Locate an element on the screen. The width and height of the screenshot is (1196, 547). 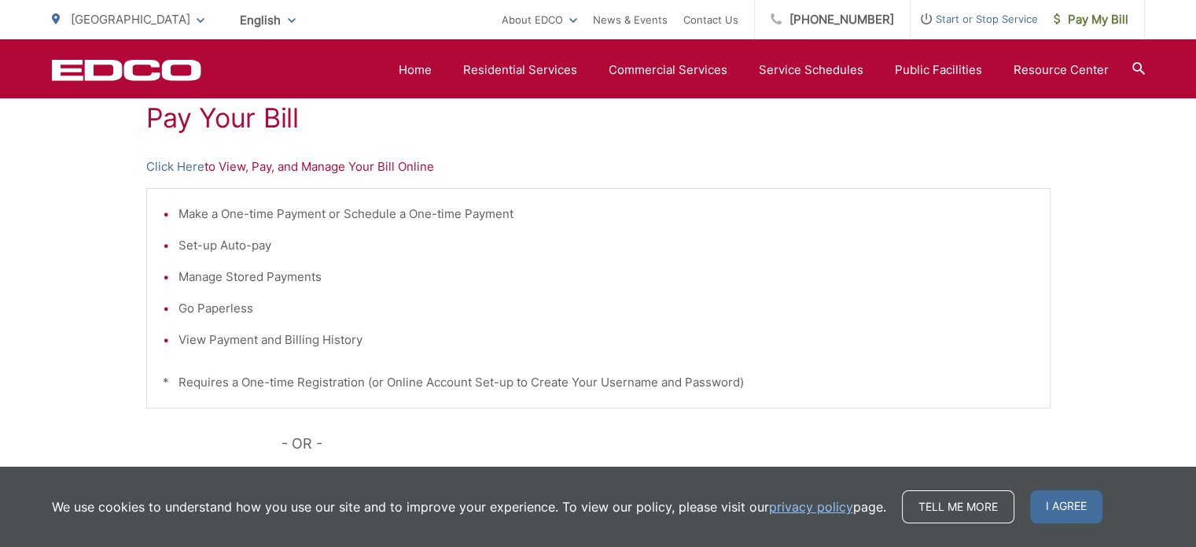
a: Residential Services is located at coordinates (520, 70).